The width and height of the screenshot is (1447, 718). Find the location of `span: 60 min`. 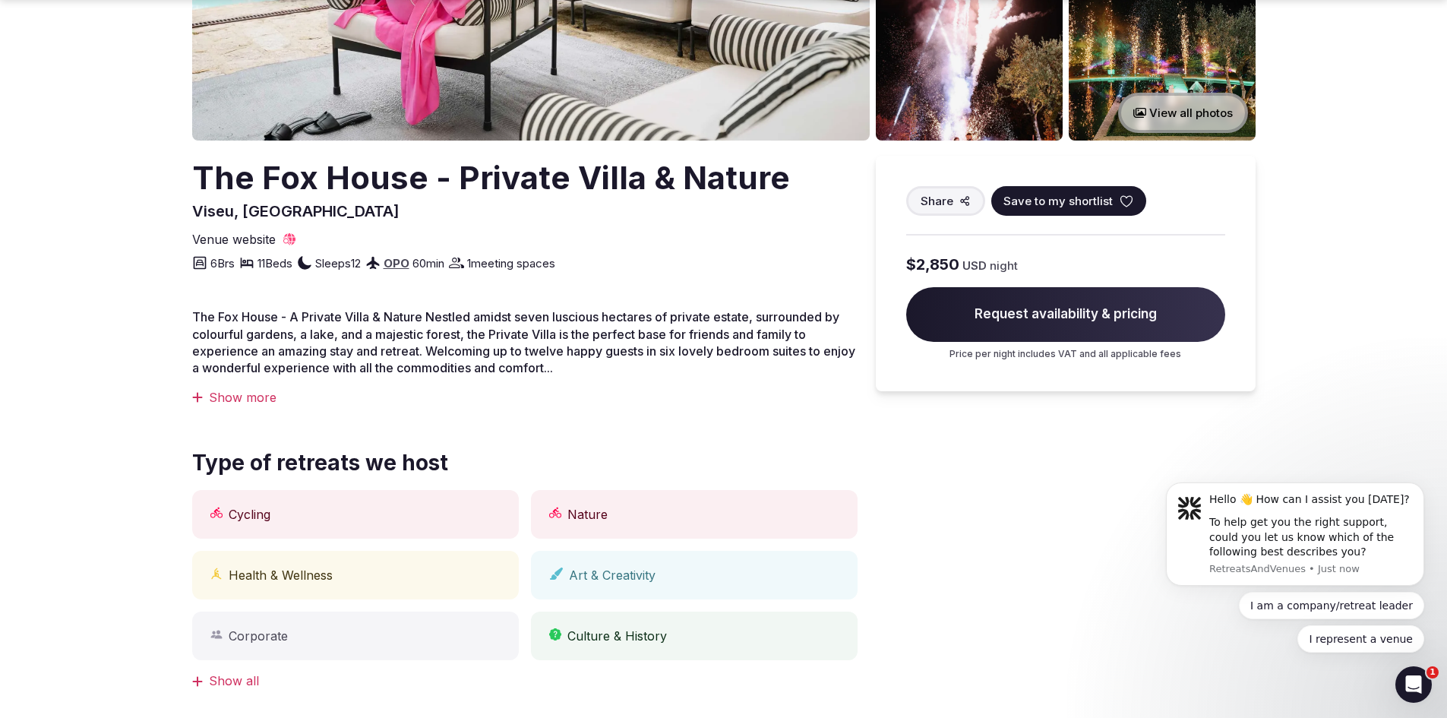

span: 60 min is located at coordinates (428, 263).